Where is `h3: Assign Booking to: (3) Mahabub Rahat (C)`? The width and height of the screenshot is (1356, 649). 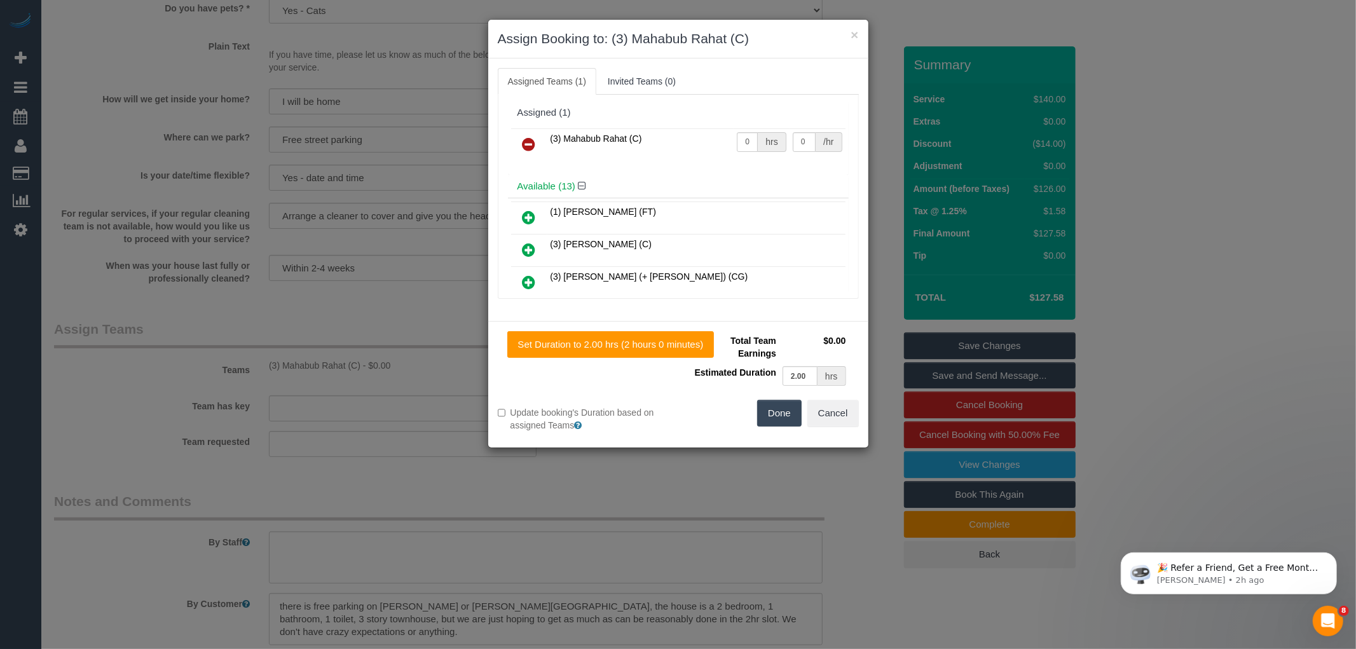
h3: Assign Booking to: (3) Mahabub Rahat (C) is located at coordinates (678, 39).